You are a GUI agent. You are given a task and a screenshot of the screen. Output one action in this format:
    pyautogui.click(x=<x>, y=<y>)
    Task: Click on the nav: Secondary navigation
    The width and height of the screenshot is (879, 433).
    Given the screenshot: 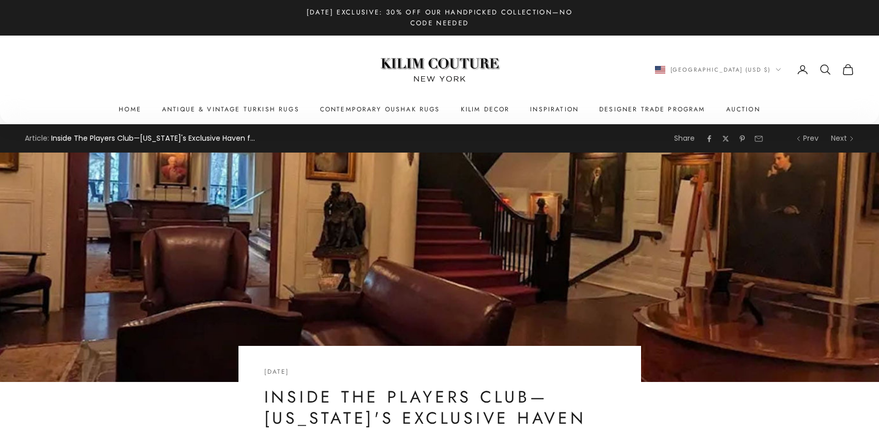 What is the action you would take?
    pyautogui.click(x=754, y=70)
    